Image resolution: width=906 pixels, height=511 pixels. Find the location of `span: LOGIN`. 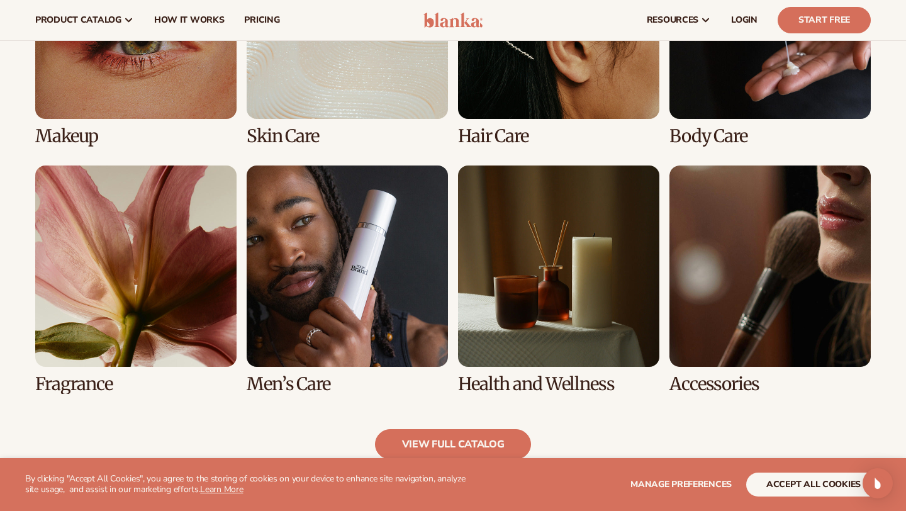

span: LOGIN is located at coordinates (744, 20).